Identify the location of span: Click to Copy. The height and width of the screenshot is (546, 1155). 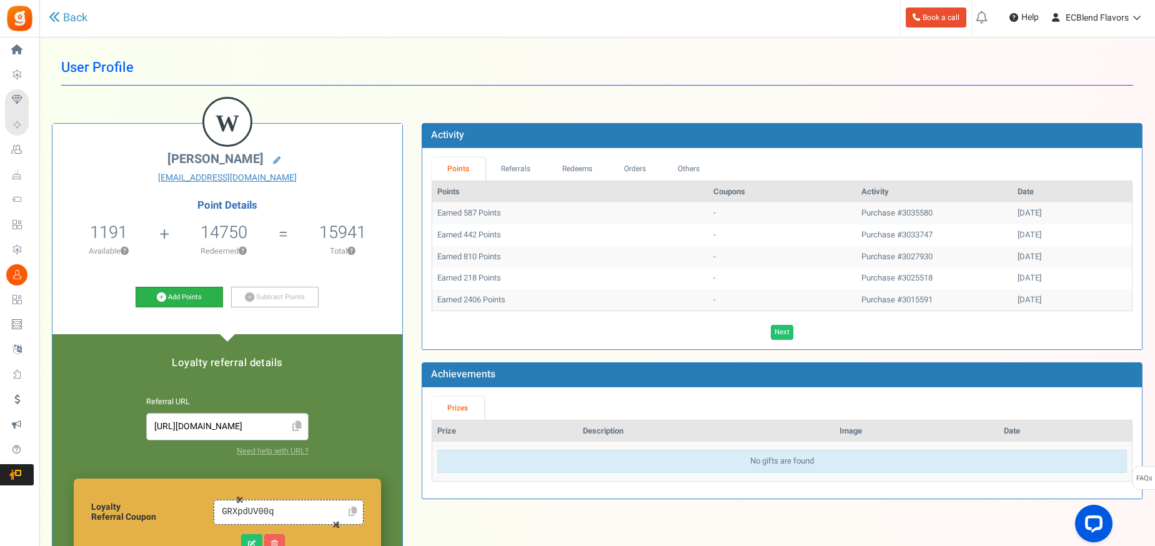
(297, 427).